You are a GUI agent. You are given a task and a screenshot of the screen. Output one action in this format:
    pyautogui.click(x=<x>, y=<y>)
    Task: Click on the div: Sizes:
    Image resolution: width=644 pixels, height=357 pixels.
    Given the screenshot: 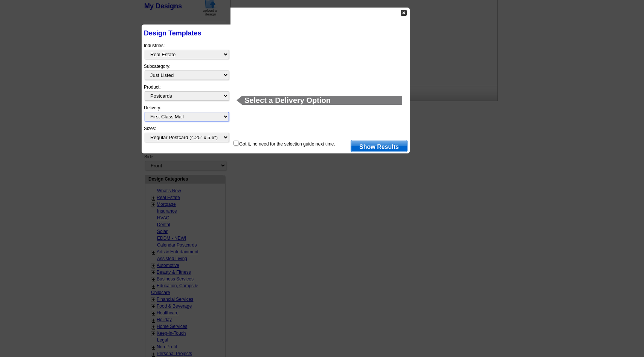 What is the action you would take?
    pyautogui.click(x=186, y=135)
    